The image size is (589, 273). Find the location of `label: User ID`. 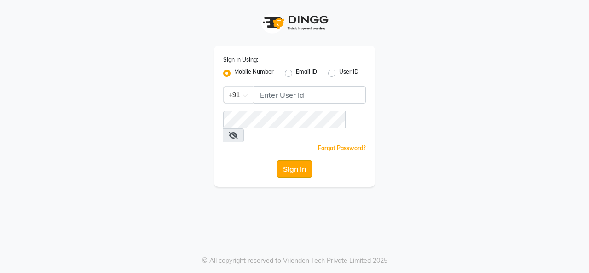

label: User ID is located at coordinates (349, 73).